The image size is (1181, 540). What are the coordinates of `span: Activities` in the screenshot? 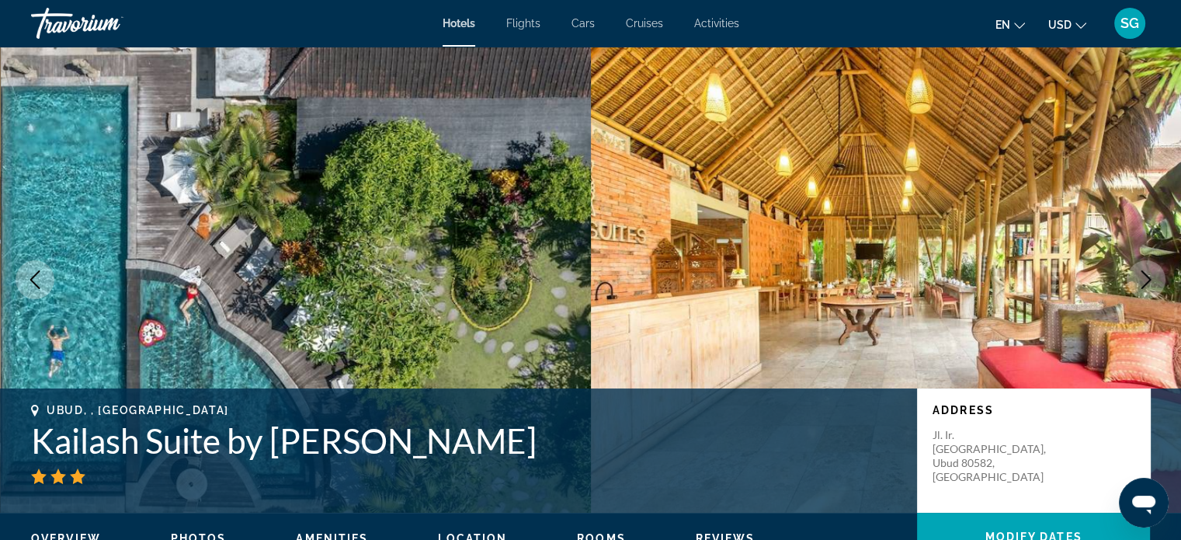 It's located at (717, 23).